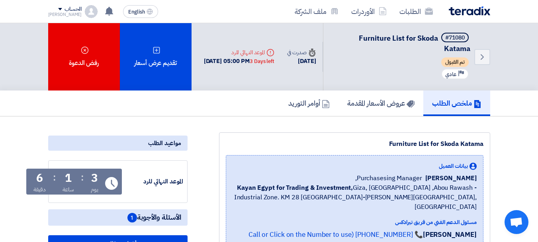  What do you see at coordinates (84, 57) in the screenshot?
I see `div: رفض الدعوة` at bounding box center [84, 57].